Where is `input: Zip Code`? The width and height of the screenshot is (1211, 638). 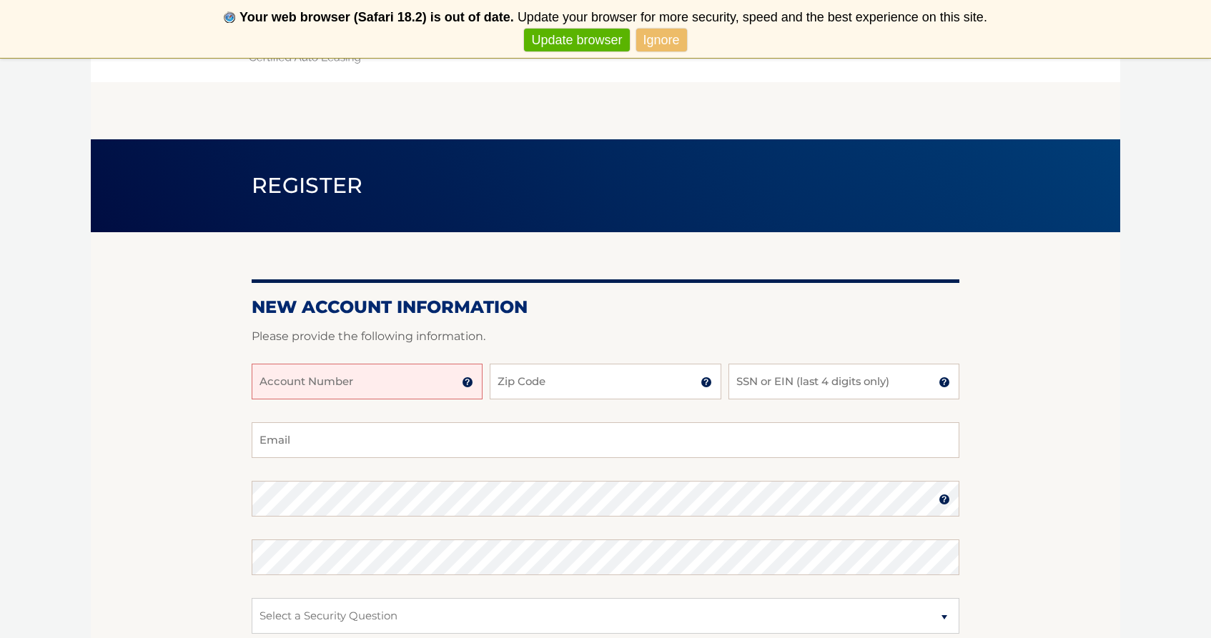 input: Zip Code is located at coordinates (605, 382).